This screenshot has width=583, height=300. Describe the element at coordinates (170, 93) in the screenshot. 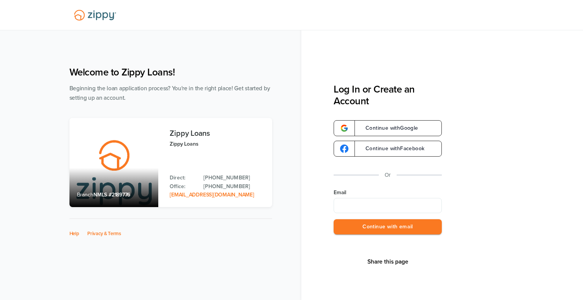

I see `span: Beginning the loan application process? You're in the right place! Get started by setting up an a...` at that location.